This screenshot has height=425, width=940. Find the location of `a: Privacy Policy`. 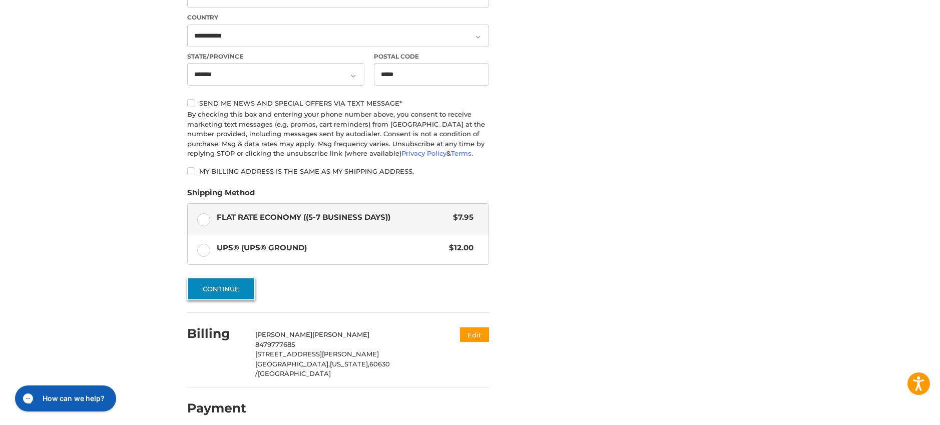

a: Privacy Policy is located at coordinates (424, 153).